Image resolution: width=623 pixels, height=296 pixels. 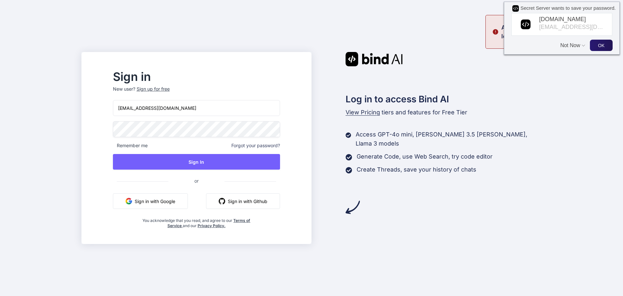 I want to click on img: Bind AI logo, so click(x=374, y=59).